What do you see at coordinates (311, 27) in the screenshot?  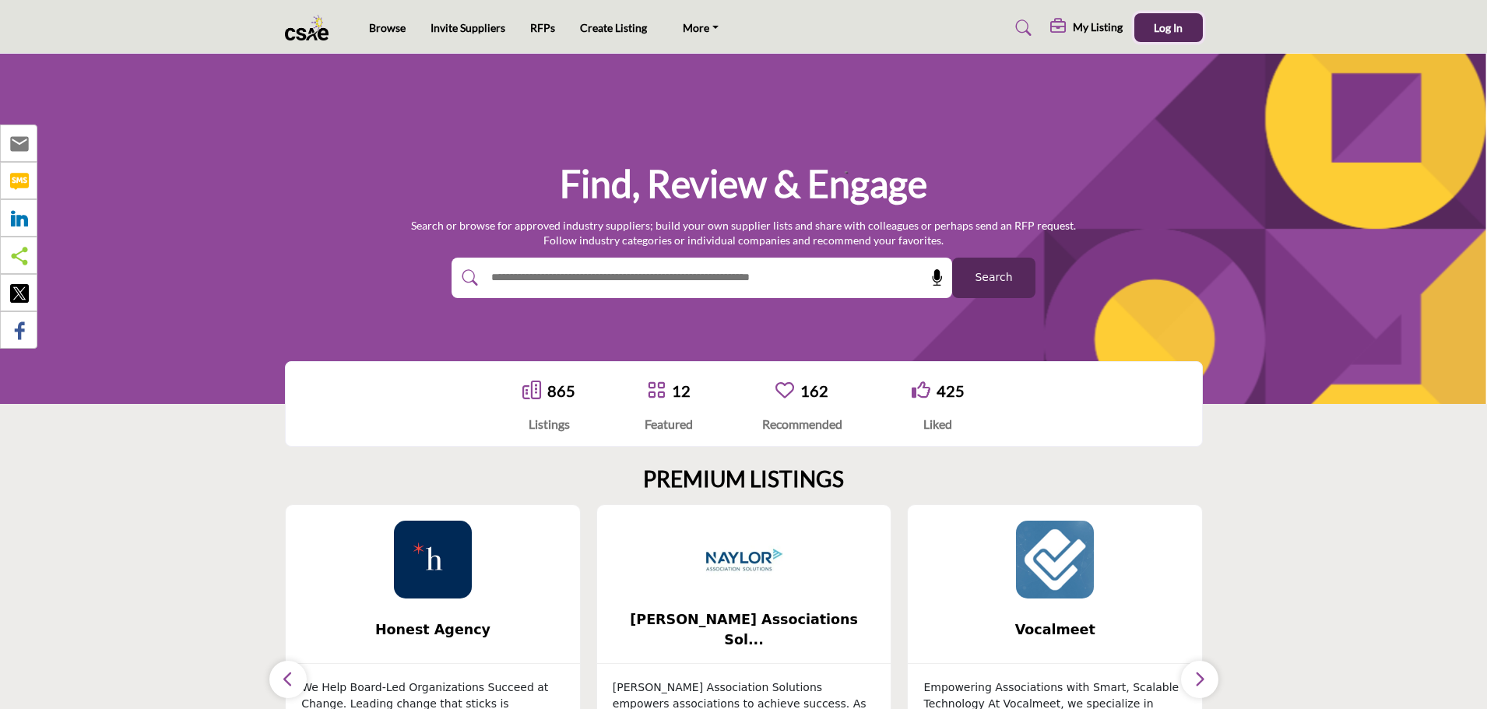 I see `img: Site Logo` at bounding box center [311, 27].